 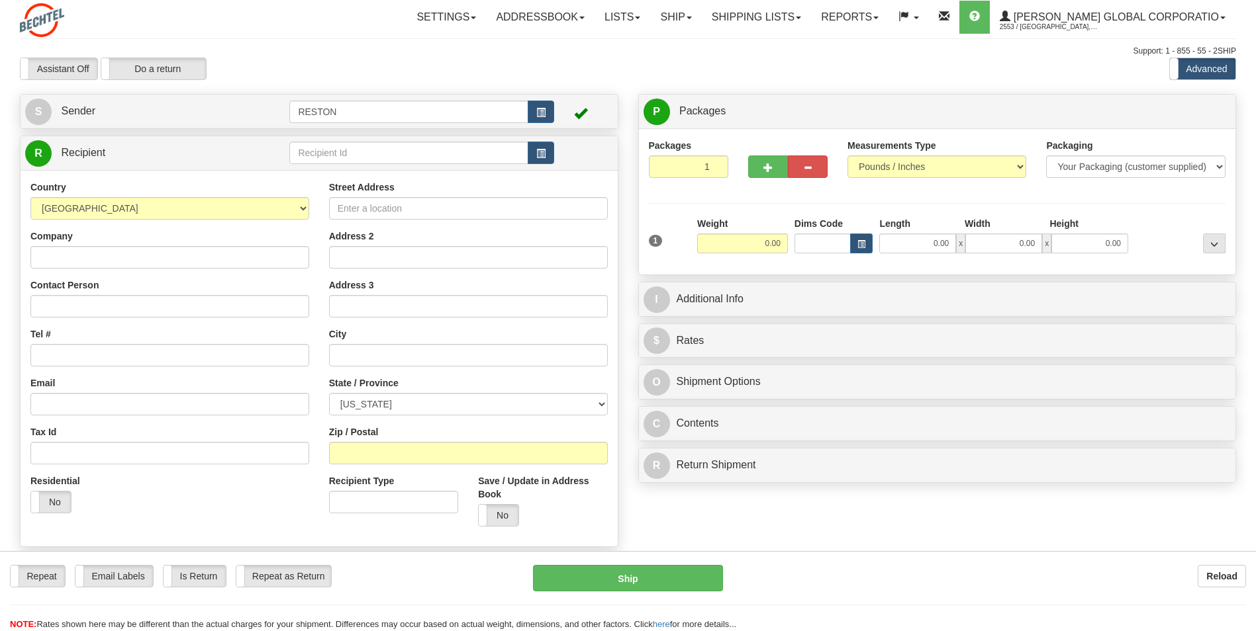 I want to click on a: Reports, so click(x=849, y=17).